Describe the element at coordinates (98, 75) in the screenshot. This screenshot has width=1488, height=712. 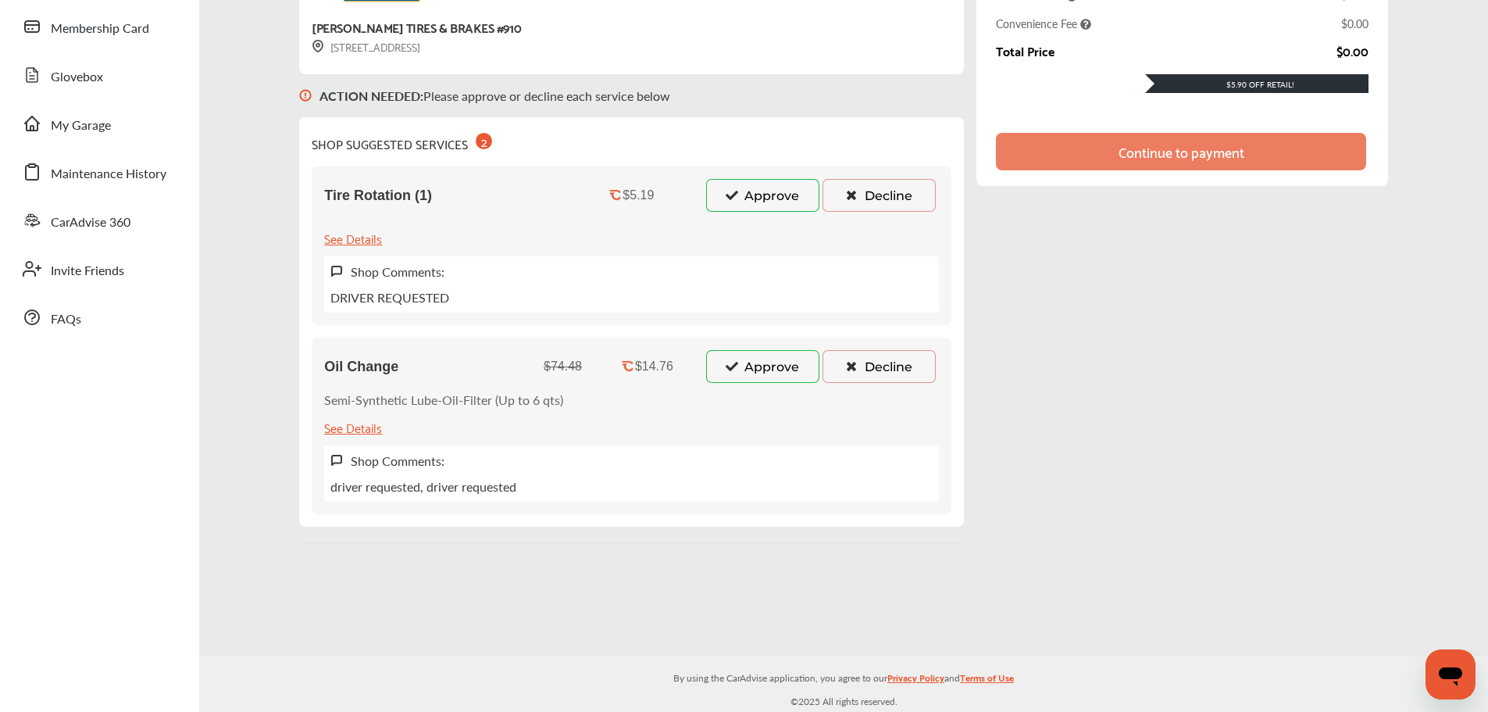
I see `a: Glovebox` at that location.